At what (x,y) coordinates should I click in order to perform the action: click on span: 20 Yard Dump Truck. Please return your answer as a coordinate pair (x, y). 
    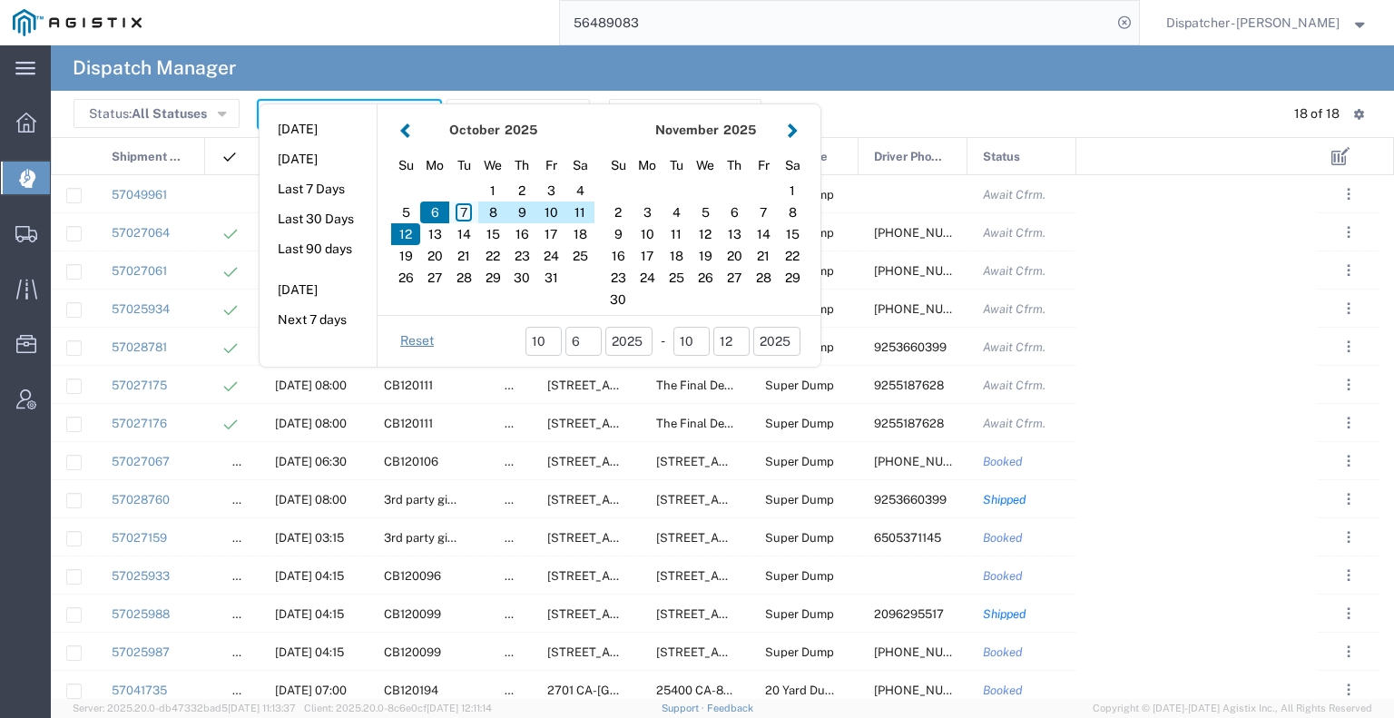
    Looking at the image, I should click on (820, 690).